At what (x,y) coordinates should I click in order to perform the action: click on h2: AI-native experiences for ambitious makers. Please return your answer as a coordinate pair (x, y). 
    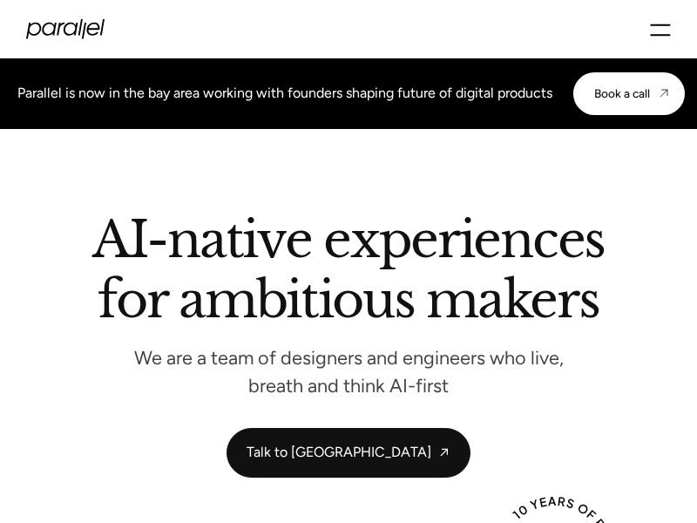
    Looking at the image, I should click on (349, 273).